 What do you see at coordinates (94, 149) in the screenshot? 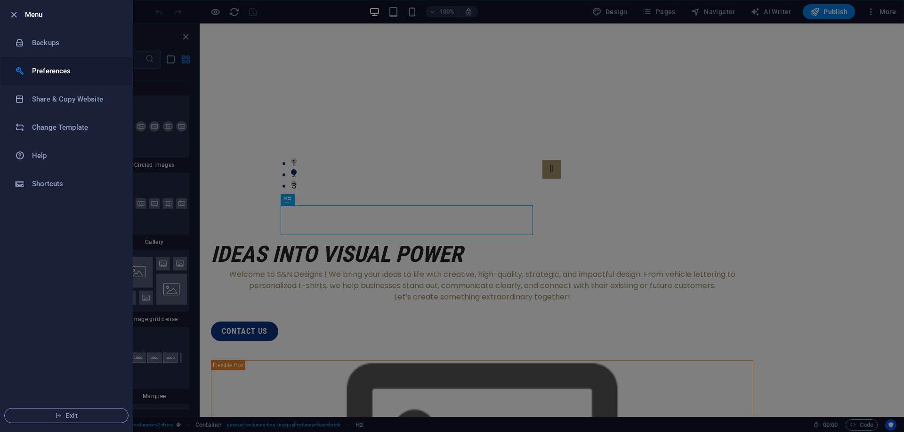
I see `button: 2` at bounding box center [94, 149].